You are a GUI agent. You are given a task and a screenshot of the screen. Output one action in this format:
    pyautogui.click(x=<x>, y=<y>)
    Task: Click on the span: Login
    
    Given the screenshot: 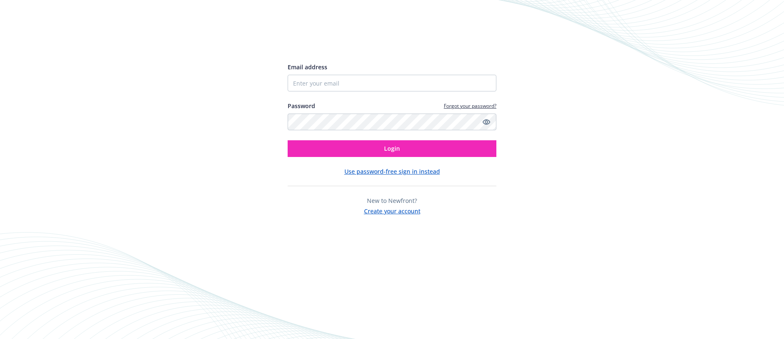 What is the action you would take?
    pyautogui.click(x=392, y=148)
    